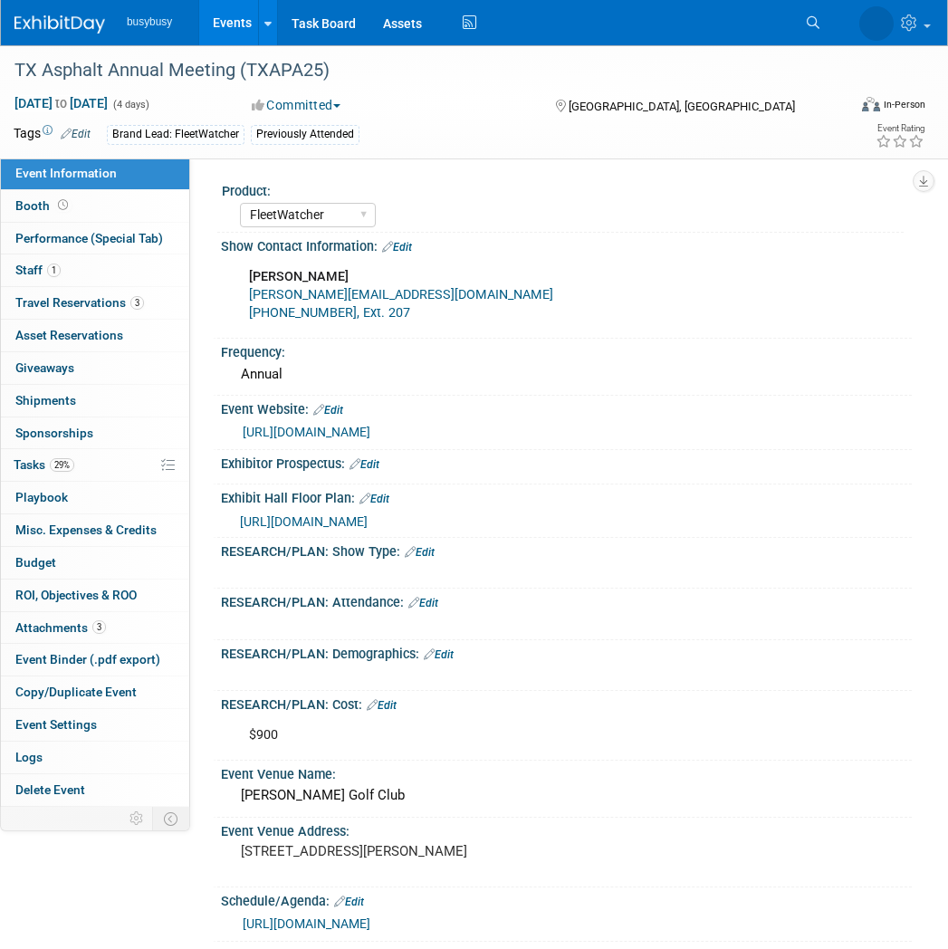 The width and height of the screenshot is (948, 949). What do you see at coordinates (566, 772) in the screenshot?
I see `div: Event Venue Name:` at bounding box center [566, 772].